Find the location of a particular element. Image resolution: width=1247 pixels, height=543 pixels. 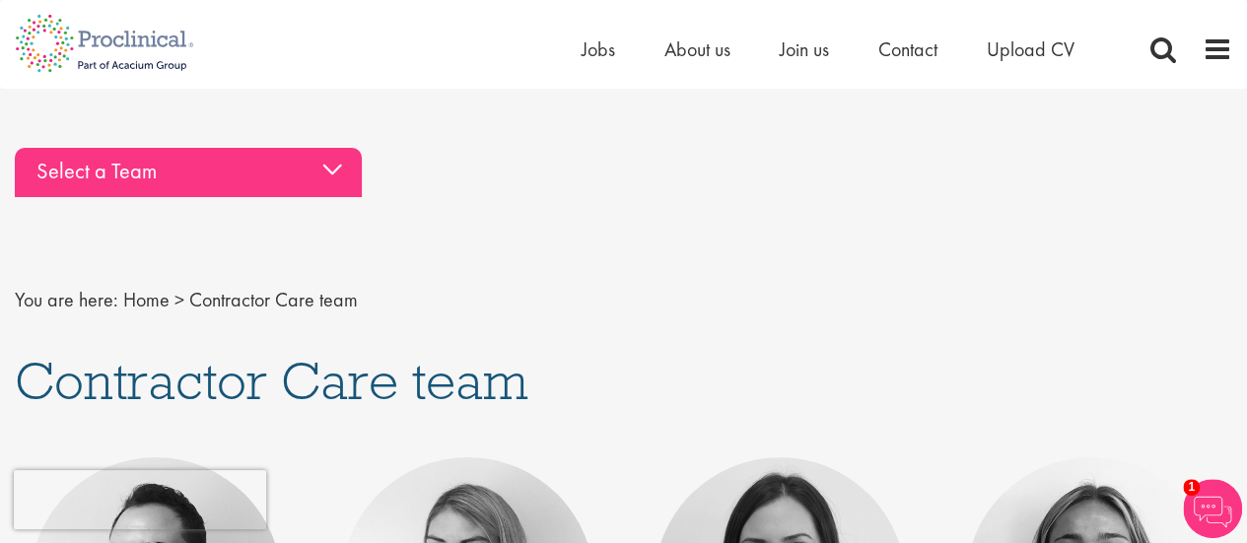

a: About us is located at coordinates (697, 49).